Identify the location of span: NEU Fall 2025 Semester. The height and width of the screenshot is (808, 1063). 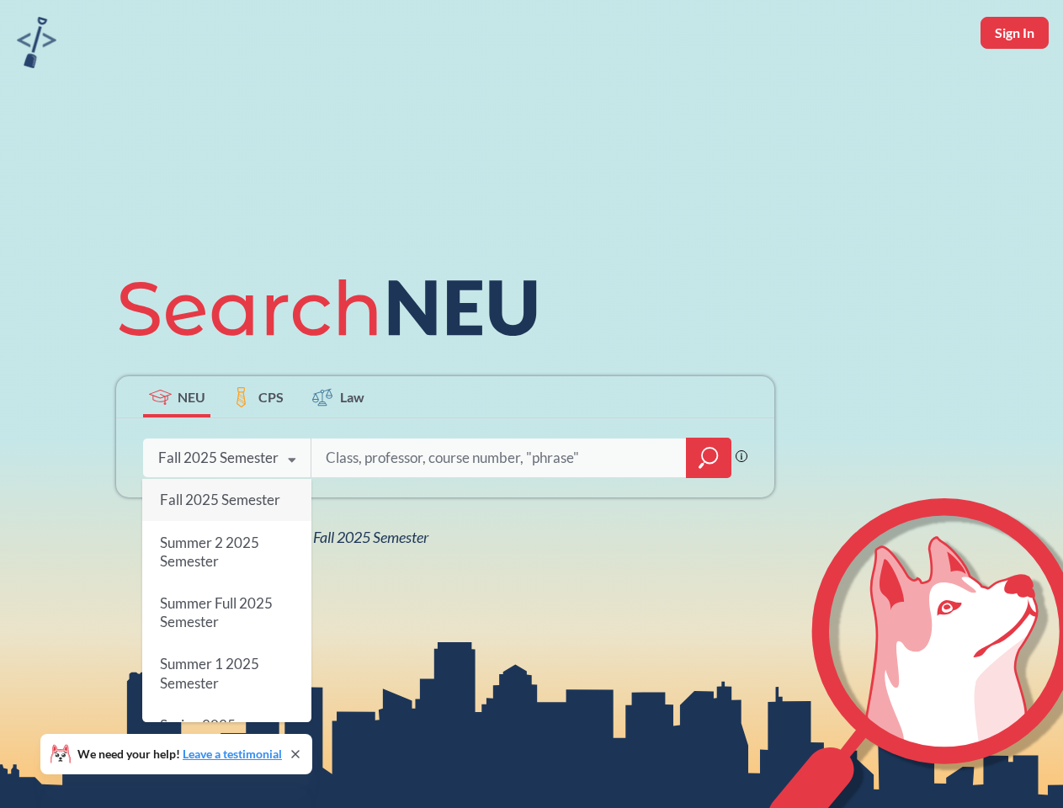
(354, 537).